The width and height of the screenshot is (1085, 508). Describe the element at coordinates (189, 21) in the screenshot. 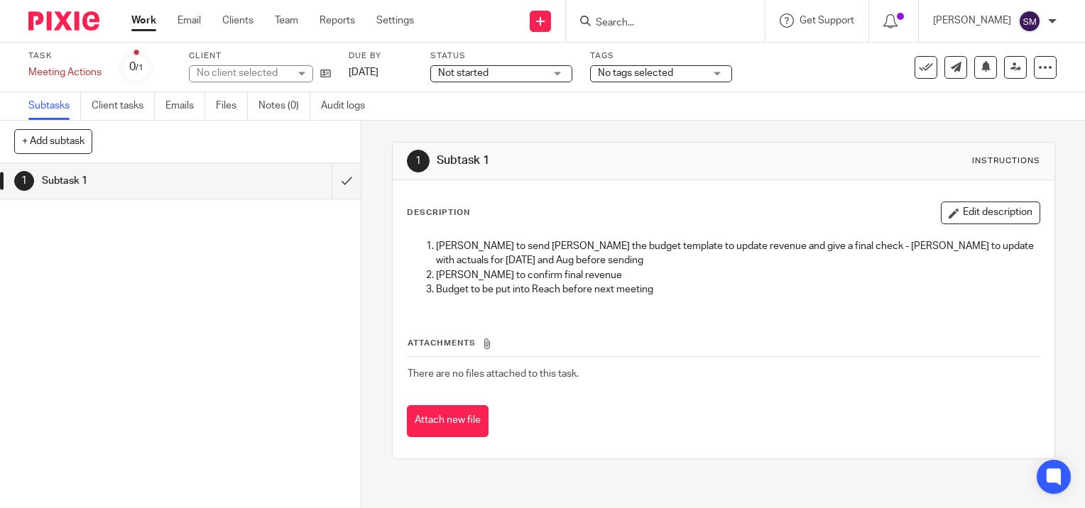

I see `a: Email` at that location.